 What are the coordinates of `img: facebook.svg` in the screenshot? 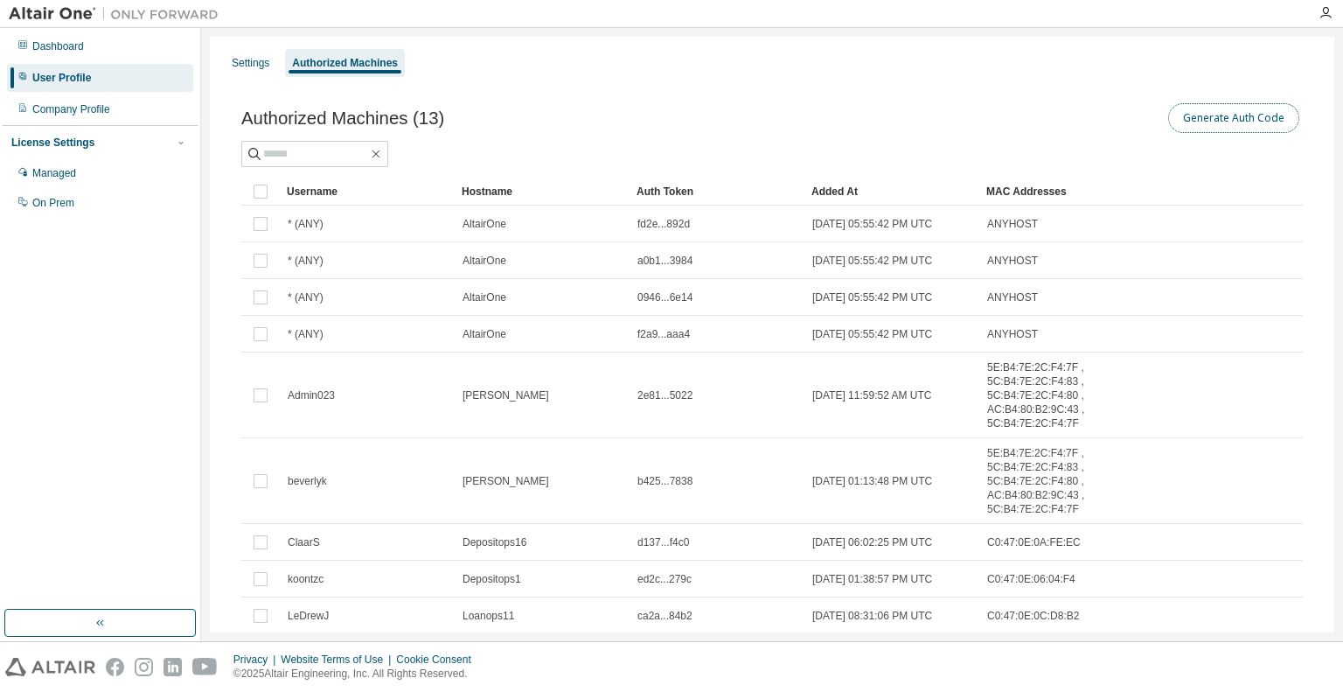 It's located at (115, 666).